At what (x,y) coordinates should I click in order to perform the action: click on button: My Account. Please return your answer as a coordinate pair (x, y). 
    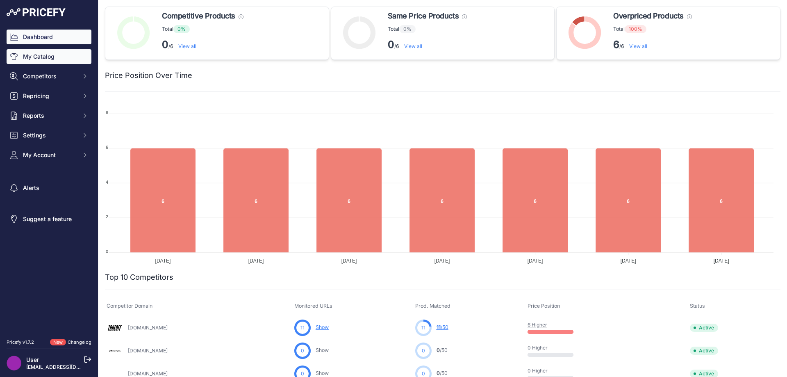
    Looking at the image, I should click on (49, 155).